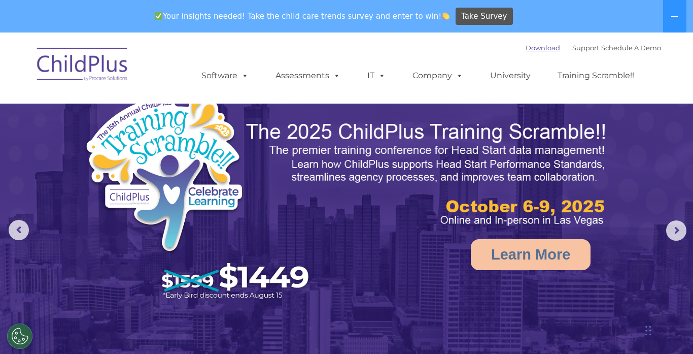  What do you see at coordinates (20, 336) in the screenshot?
I see `button: Cookies Settings` at bounding box center [20, 336].